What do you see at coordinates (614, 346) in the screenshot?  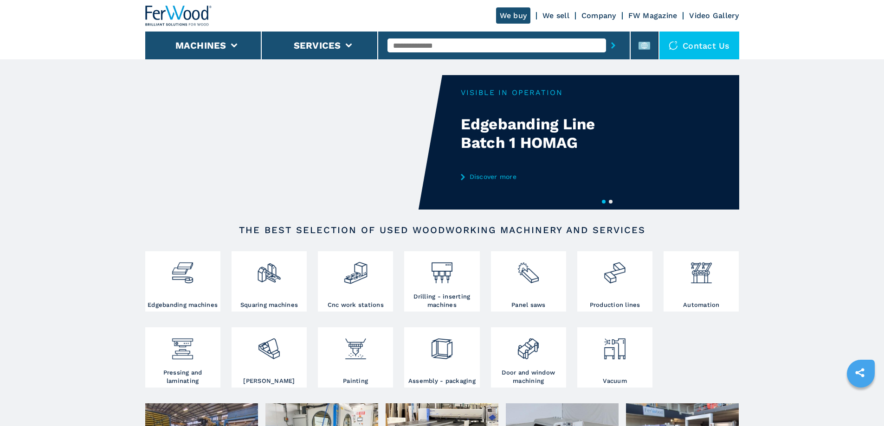 I see `img: aspirazione_1.png` at bounding box center [614, 346].